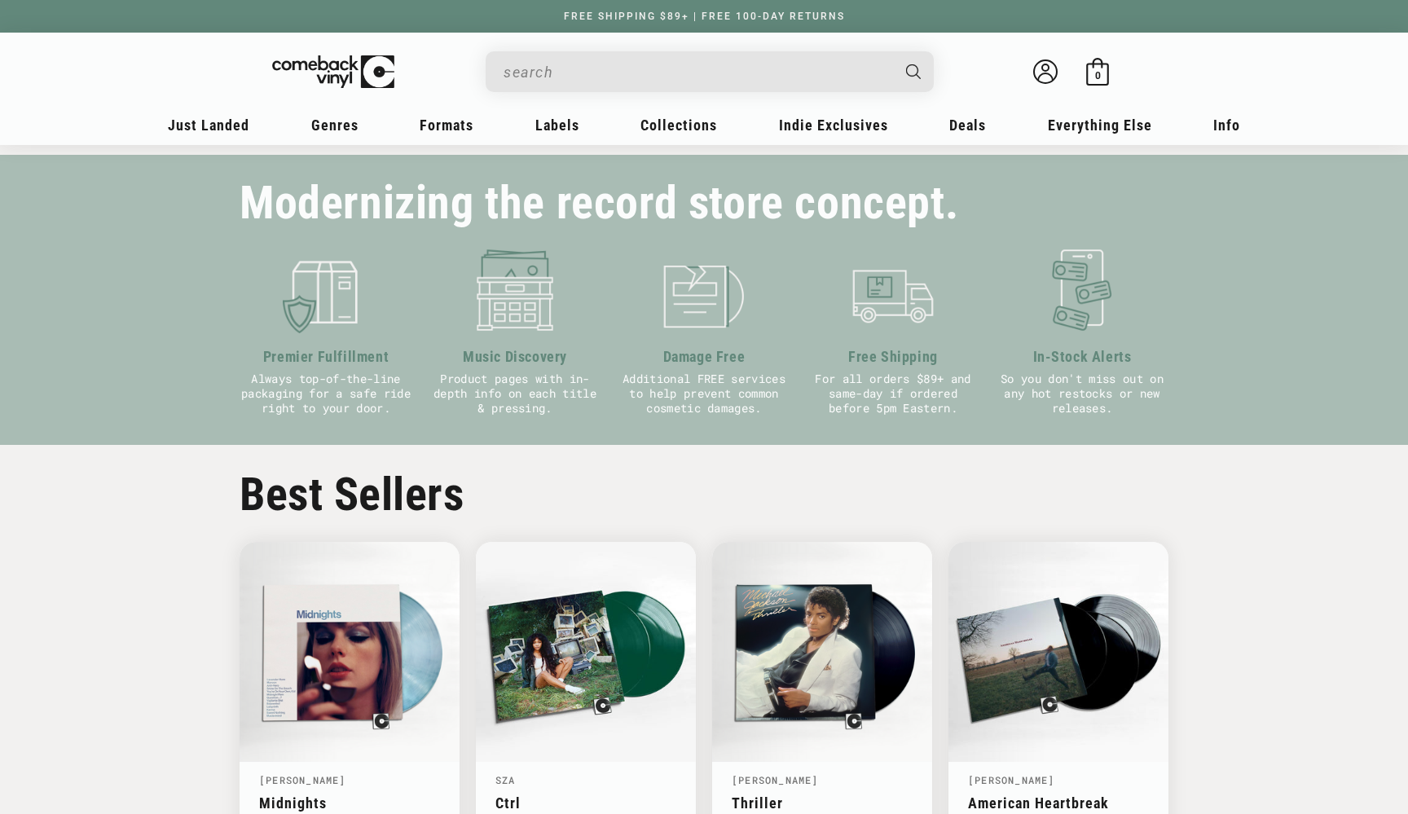 This screenshot has height=814, width=1408. What do you see at coordinates (709, 72) in the screenshot?
I see `div: Search` at bounding box center [709, 72].